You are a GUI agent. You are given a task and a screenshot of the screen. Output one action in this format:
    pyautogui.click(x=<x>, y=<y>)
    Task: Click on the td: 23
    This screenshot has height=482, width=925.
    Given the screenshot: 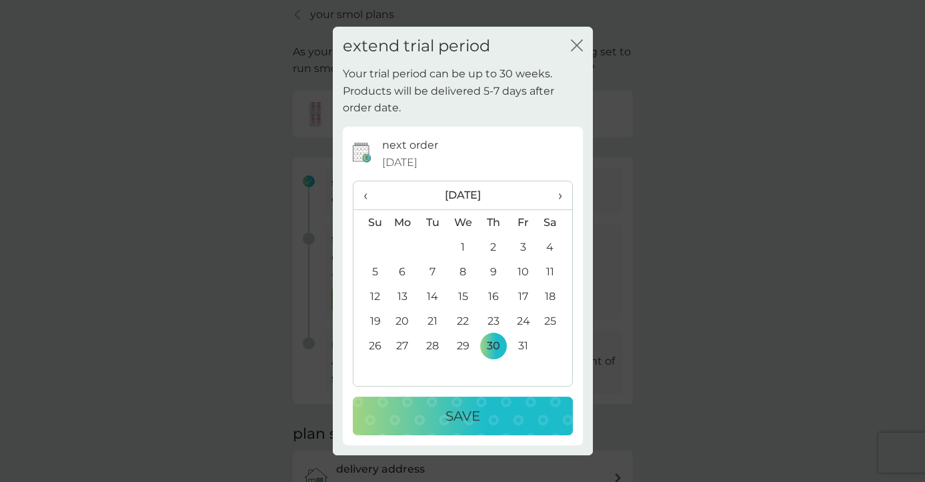 What is the action you would take?
    pyautogui.click(x=493, y=321)
    